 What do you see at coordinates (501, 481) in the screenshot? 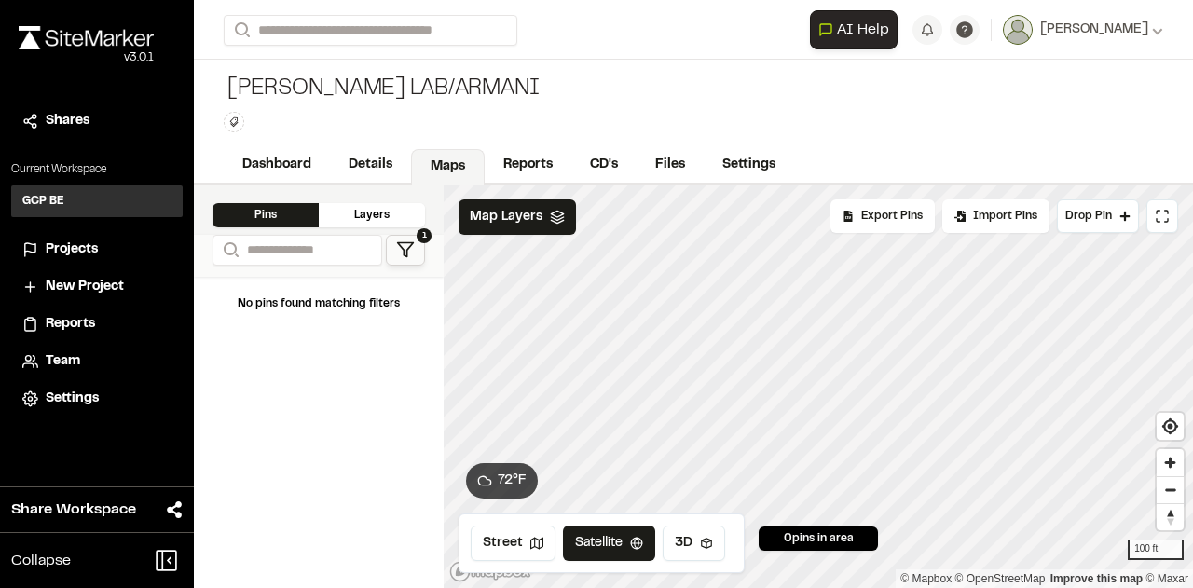
I see `button: 72°F` at bounding box center [501, 481].